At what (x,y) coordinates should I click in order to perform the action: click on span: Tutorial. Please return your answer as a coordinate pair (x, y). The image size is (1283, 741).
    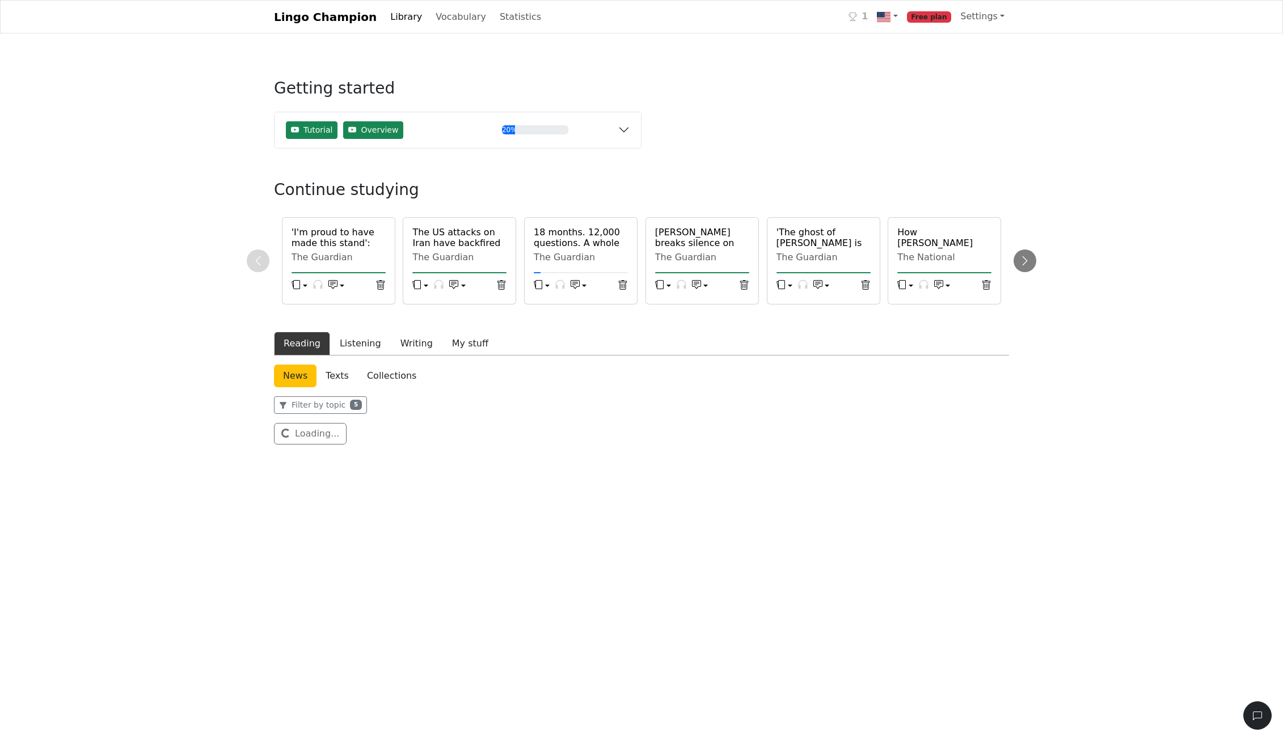
    Looking at the image, I should click on (318, 130).